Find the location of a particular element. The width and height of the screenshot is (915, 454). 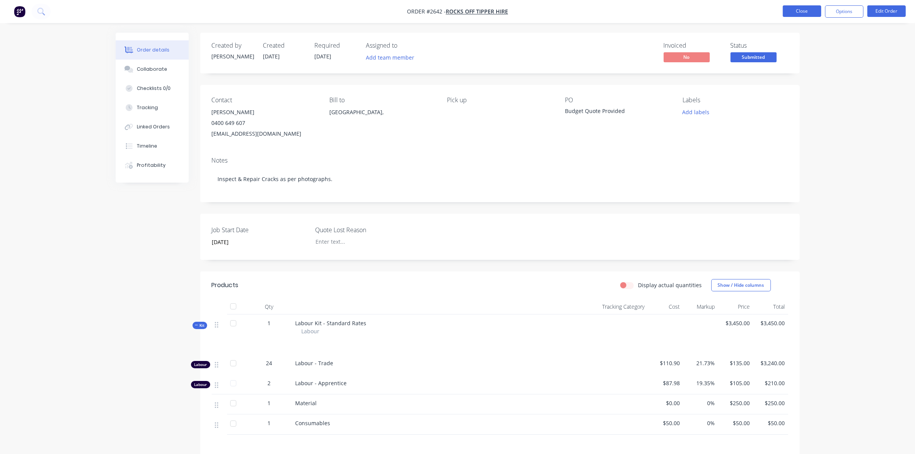

span: Labour - Trade is located at coordinates (314, 363).